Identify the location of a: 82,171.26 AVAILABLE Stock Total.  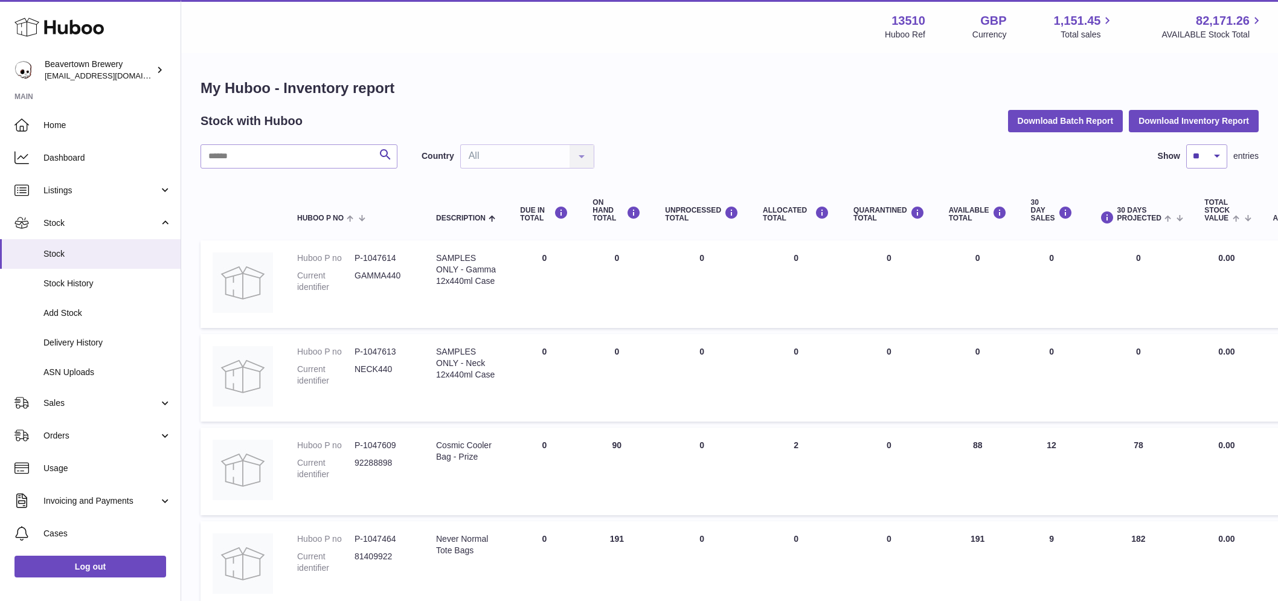
(1212, 27).